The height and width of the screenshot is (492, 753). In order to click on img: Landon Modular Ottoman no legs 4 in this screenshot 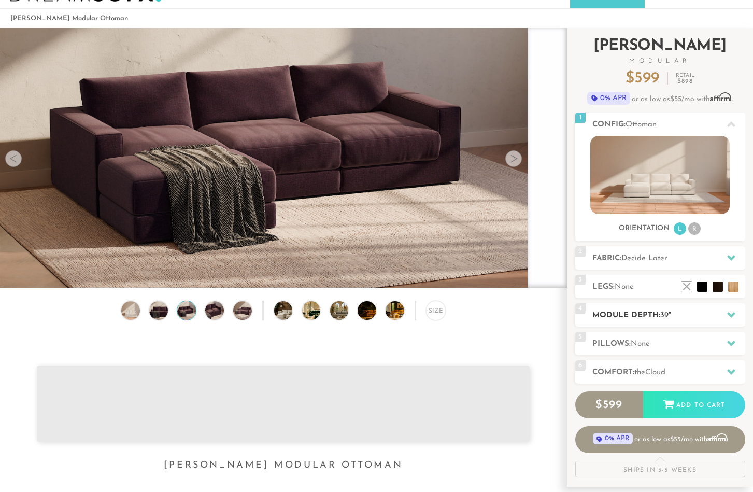, I will do `click(214, 310)`.